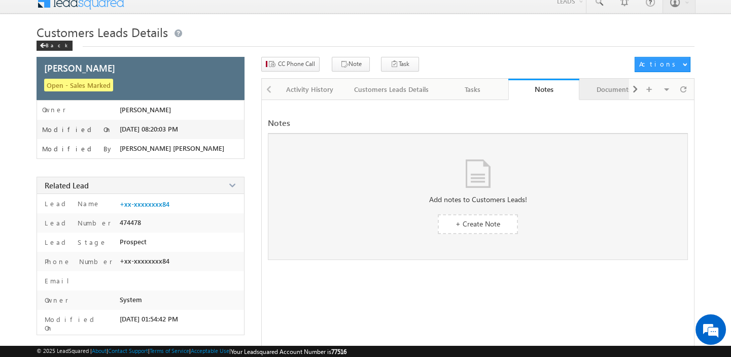  What do you see at coordinates (54, 46) in the screenshot?
I see `div: Back` at bounding box center [54, 46].